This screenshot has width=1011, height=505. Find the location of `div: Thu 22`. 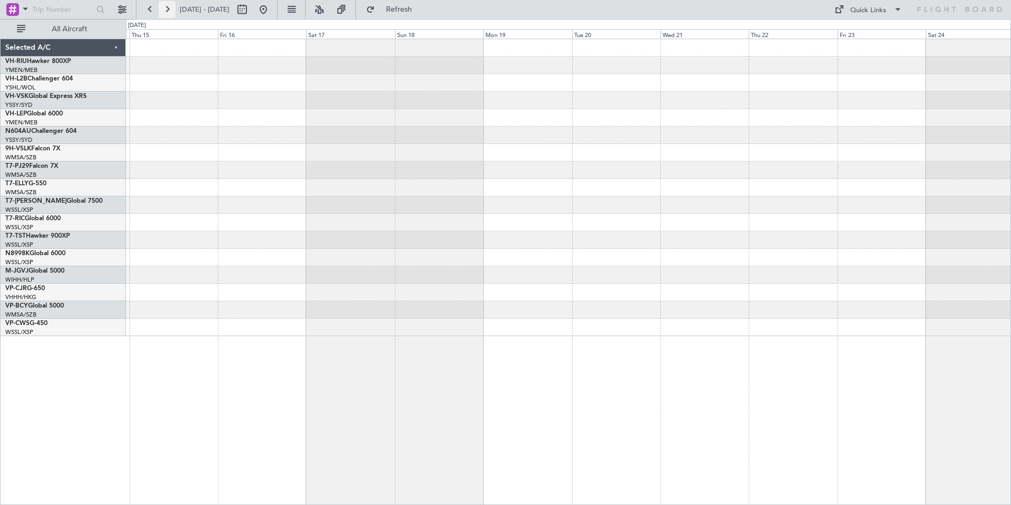

div: Thu 22 is located at coordinates (793, 34).